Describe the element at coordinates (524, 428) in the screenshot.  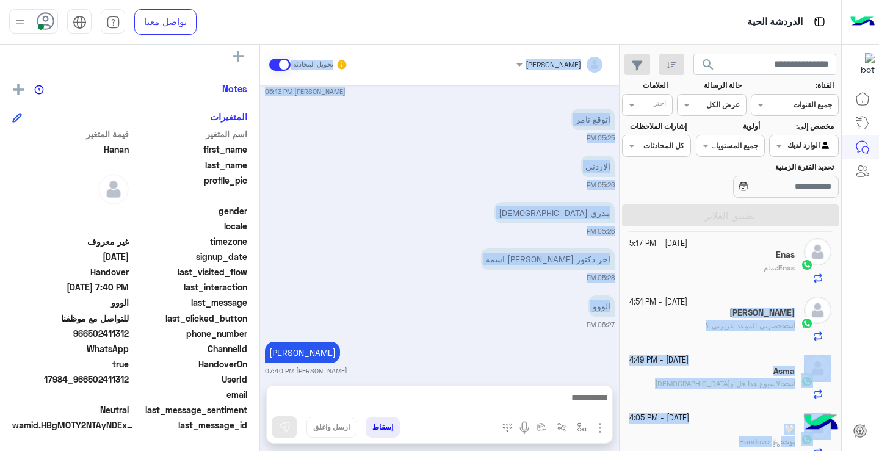
I see `img: send voice note` at that location.